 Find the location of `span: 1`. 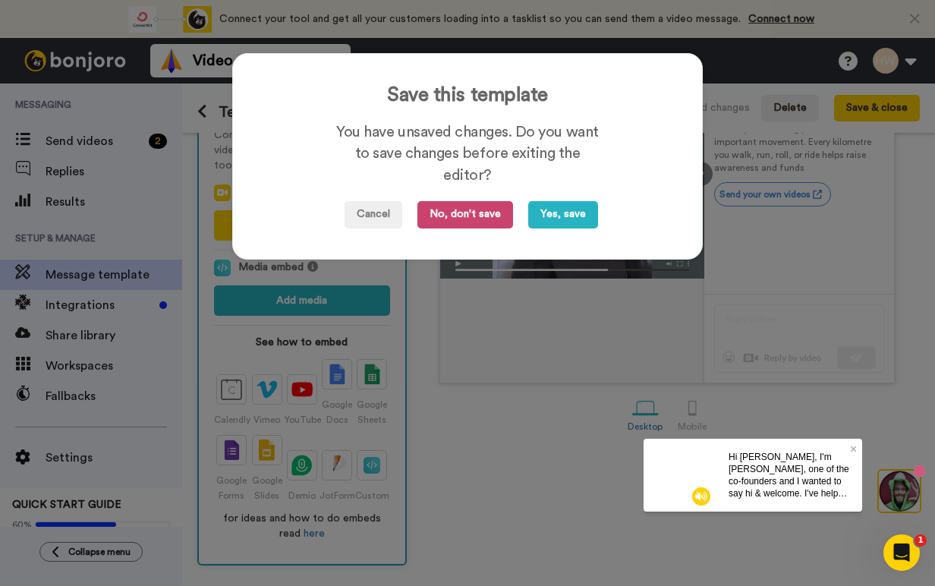

span: 1 is located at coordinates (921, 540).